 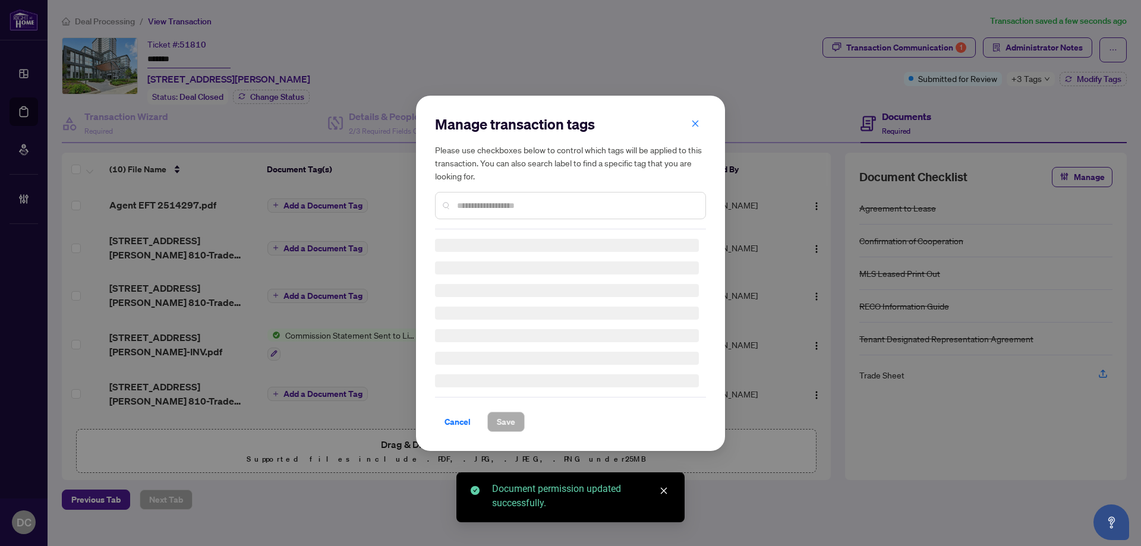 What do you see at coordinates (458, 422) in the screenshot?
I see `button: Cancel` at bounding box center [458, 422].